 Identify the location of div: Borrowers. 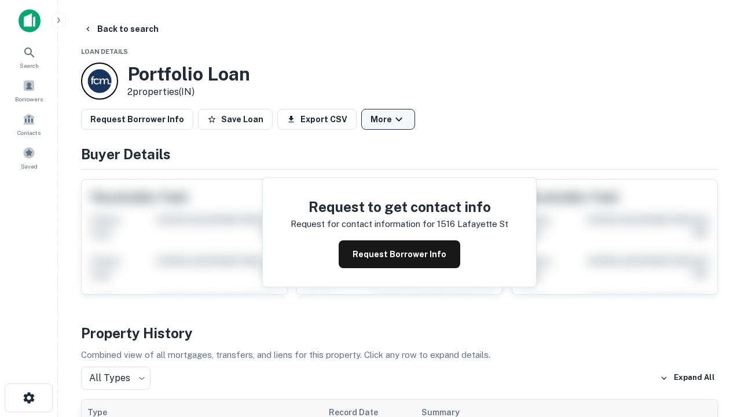
(29, 90).